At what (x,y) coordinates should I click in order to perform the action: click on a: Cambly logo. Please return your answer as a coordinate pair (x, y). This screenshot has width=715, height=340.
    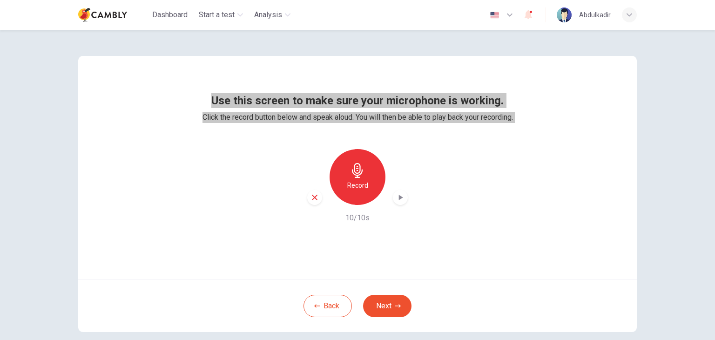
    Looking at the image, I should click on (113, 15).